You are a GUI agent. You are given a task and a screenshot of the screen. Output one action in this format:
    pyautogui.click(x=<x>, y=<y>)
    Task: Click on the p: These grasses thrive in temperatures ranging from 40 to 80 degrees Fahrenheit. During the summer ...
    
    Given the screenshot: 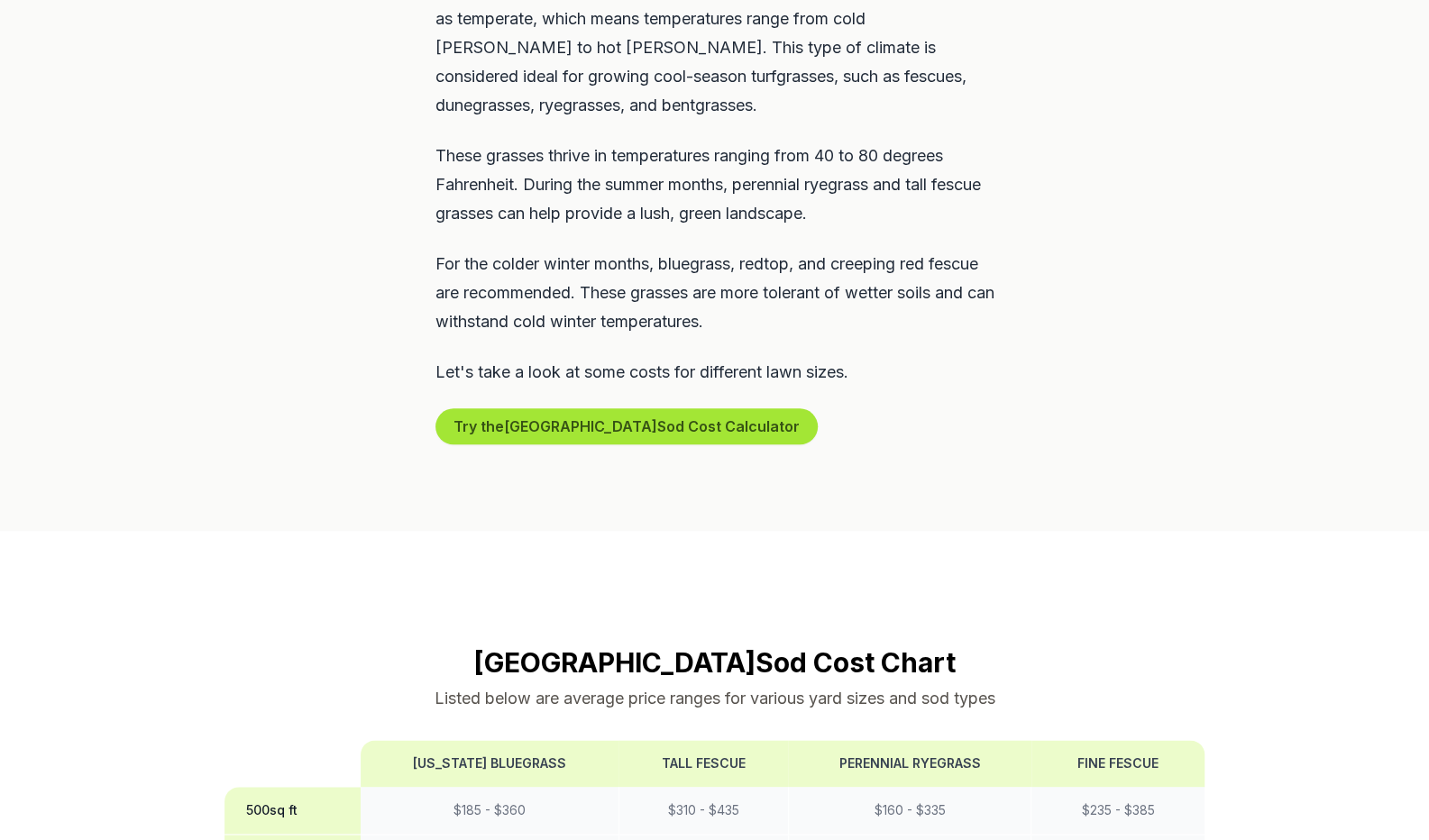 What is the action you would take?
    pyautogui.click(x=714, y=184)
    